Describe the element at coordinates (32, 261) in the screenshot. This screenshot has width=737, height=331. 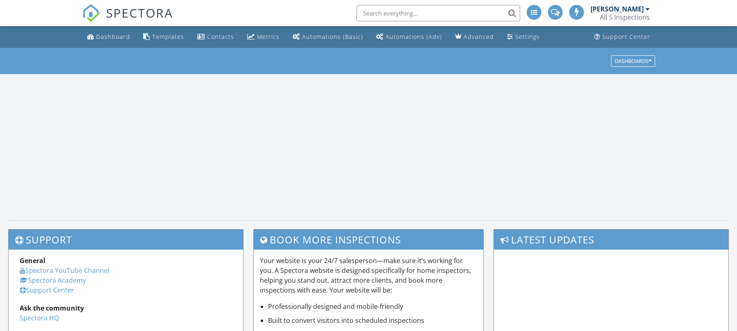
I see `strong: General` at that location.